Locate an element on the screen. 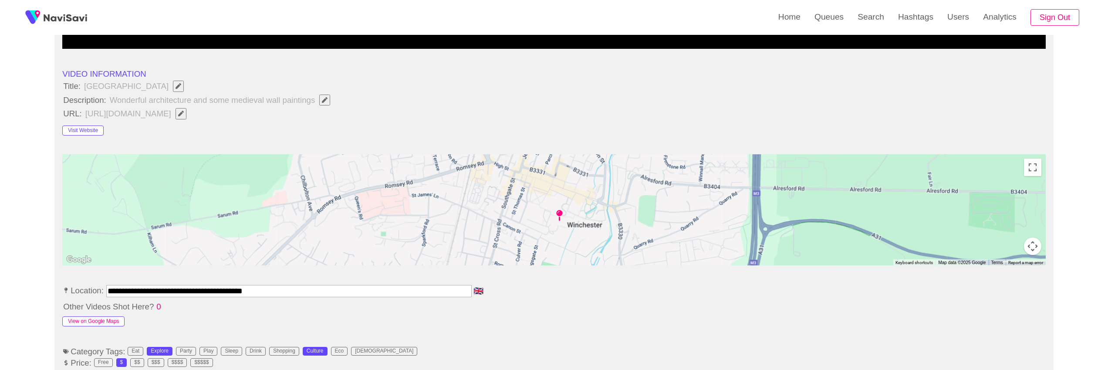  span: Price: is located at coordinates (77, 362).